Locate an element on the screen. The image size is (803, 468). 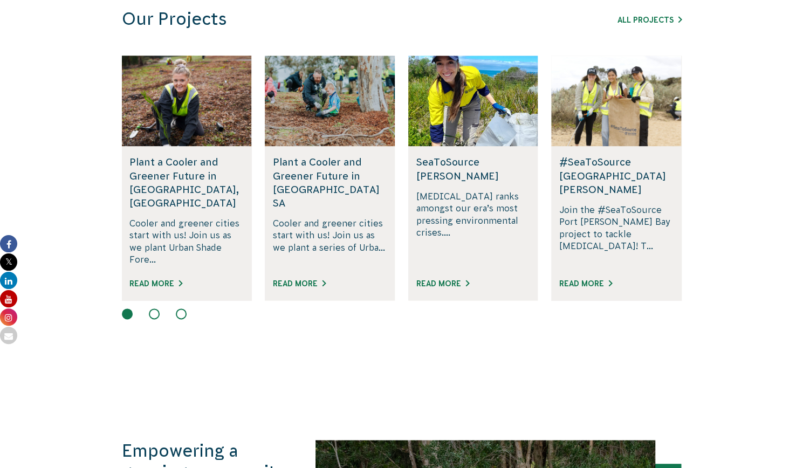
h3: Our Projects is located at coordinates (329, 19).